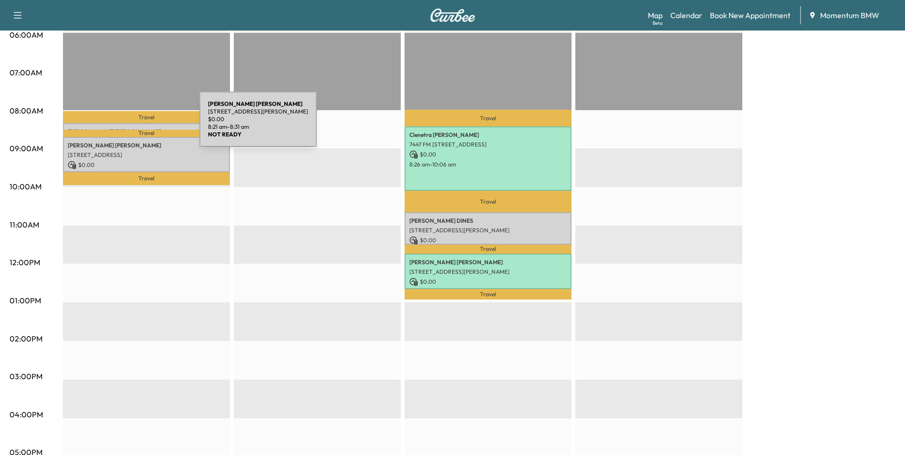  Describe the element at coordinates (657, 23) in the screenshot. I see `div: Beta` at that location.